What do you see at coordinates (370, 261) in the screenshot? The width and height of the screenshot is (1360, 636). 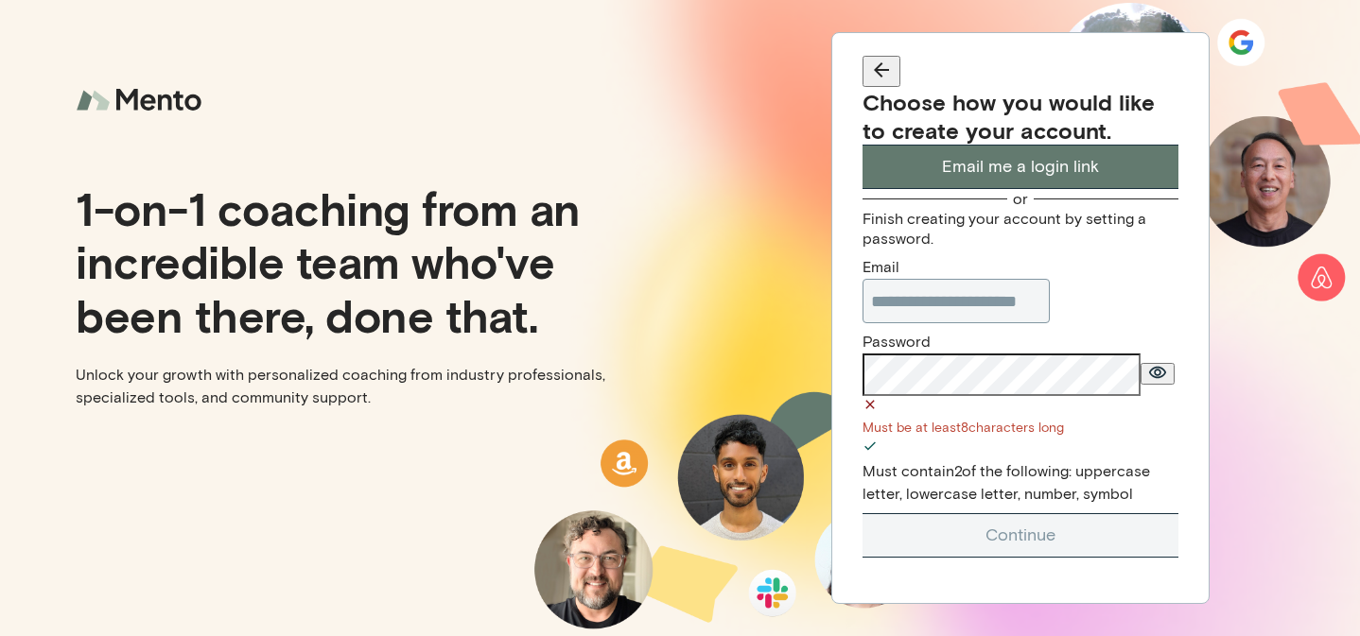 I see `p: 1-on-1 coaching from an incredible team who've been there, done that.` at bounding box center [370, 261].